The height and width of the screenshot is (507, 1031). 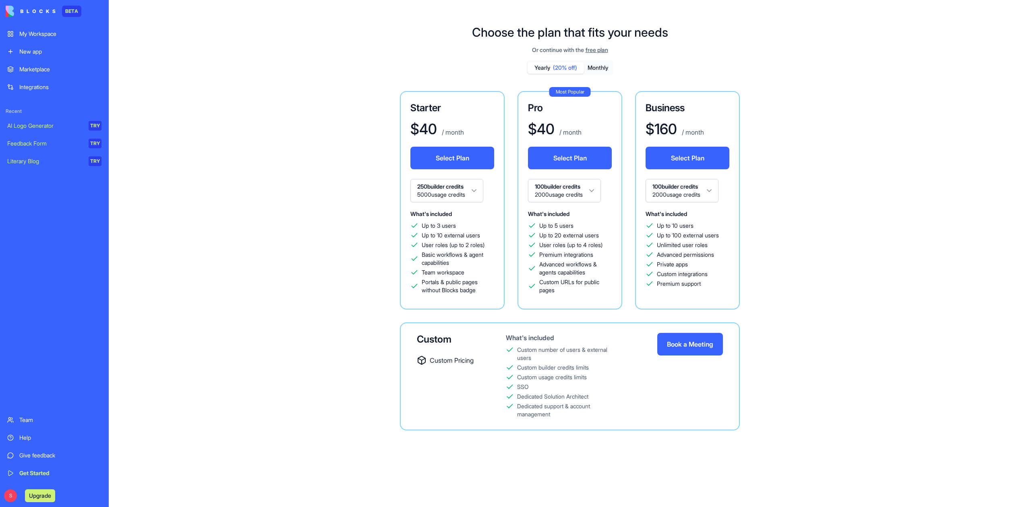 What do you see at coordinates (679, 283) in the screenshot?
I see `span: Premium support` at bounding box center [679, 283].